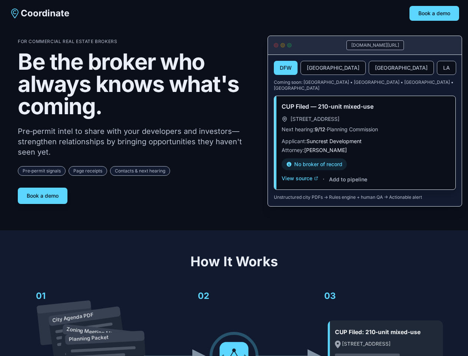 The width and height of the screenshot is (468, 356). Describe the element at coordinates (365, 129) in the screenshot. I see `p: Next hearing: · Planning Commission` at that location.